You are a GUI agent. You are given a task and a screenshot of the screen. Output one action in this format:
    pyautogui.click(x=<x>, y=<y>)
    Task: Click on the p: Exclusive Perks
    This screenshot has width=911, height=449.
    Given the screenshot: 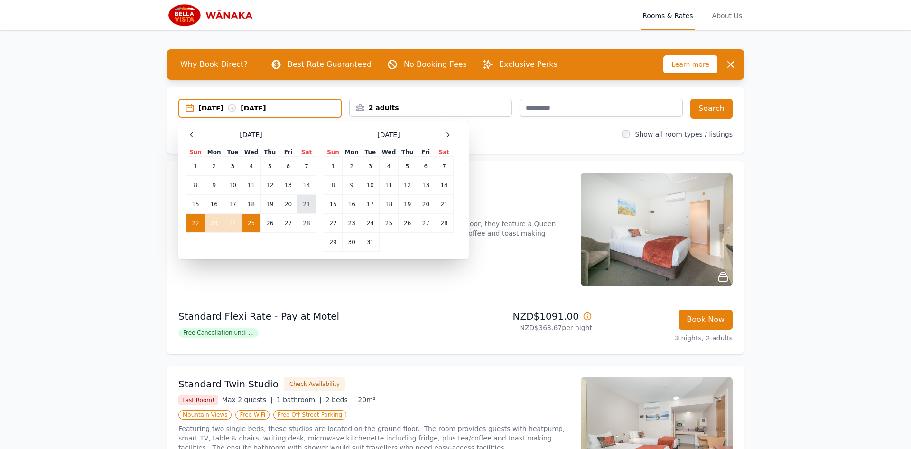 What is the action you would take?
    pyautogui.click(x=528, y=65)
    